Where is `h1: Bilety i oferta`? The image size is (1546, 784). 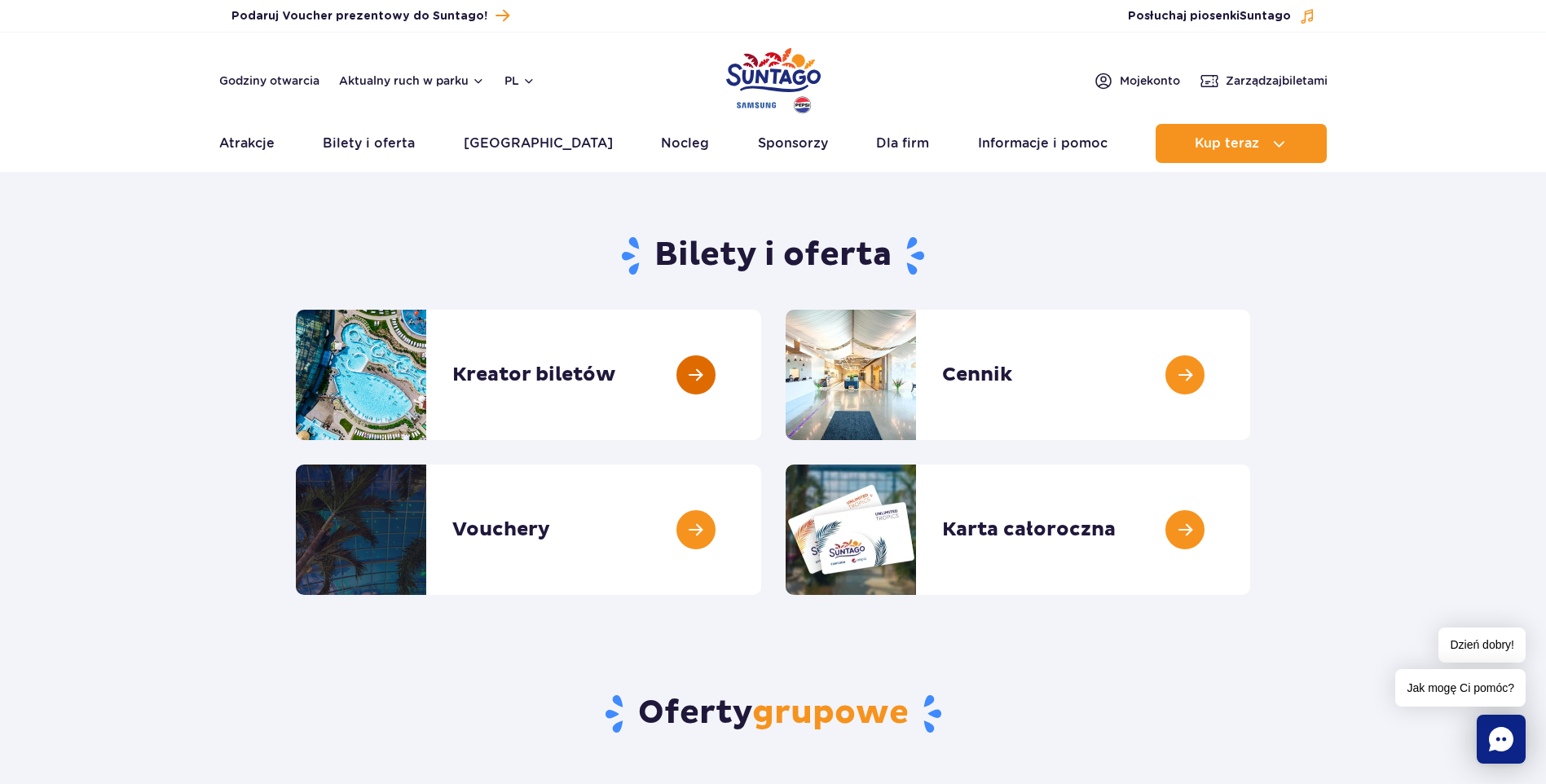
h1: Bilety i oferta is located at coordinates (773, 256).